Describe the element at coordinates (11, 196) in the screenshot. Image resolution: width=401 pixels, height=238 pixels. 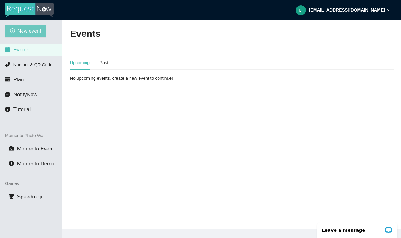
I see `span: trophy` at that location.